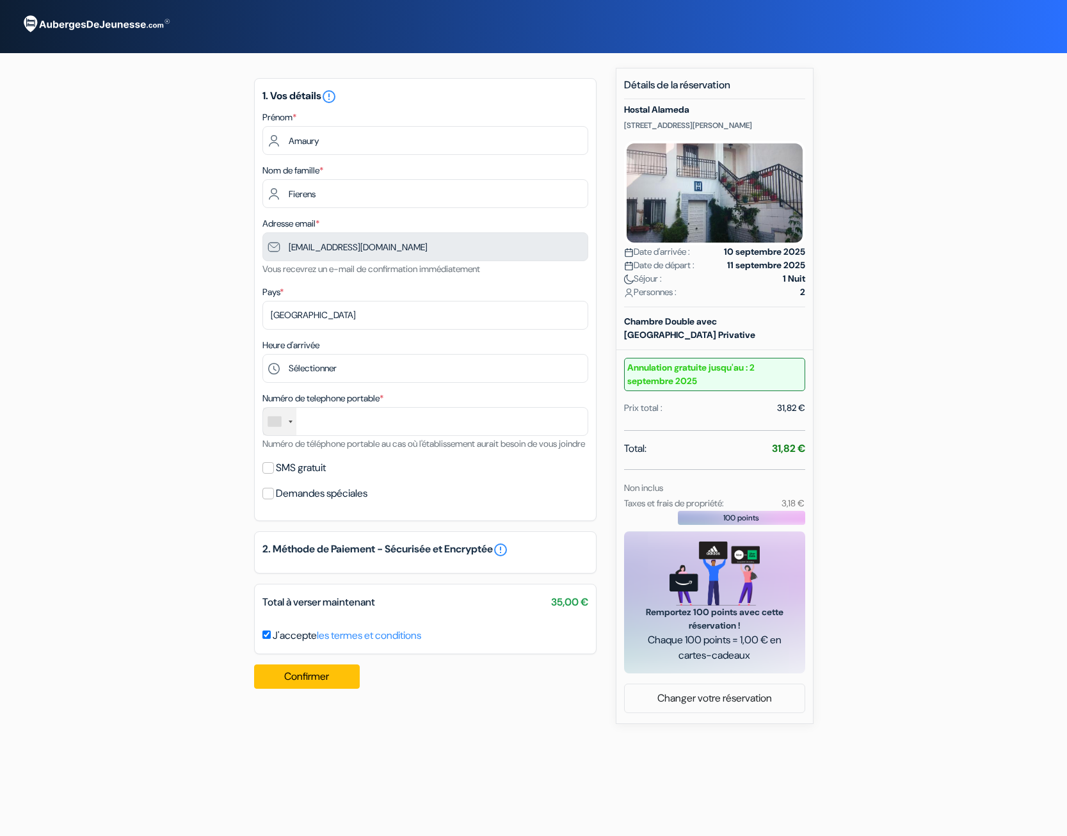 This screenshot has height=836, width=1067. Describe the element at coordinates (657, 251) in the screenshot. I see `span: Date d'arrivée :` at that location.